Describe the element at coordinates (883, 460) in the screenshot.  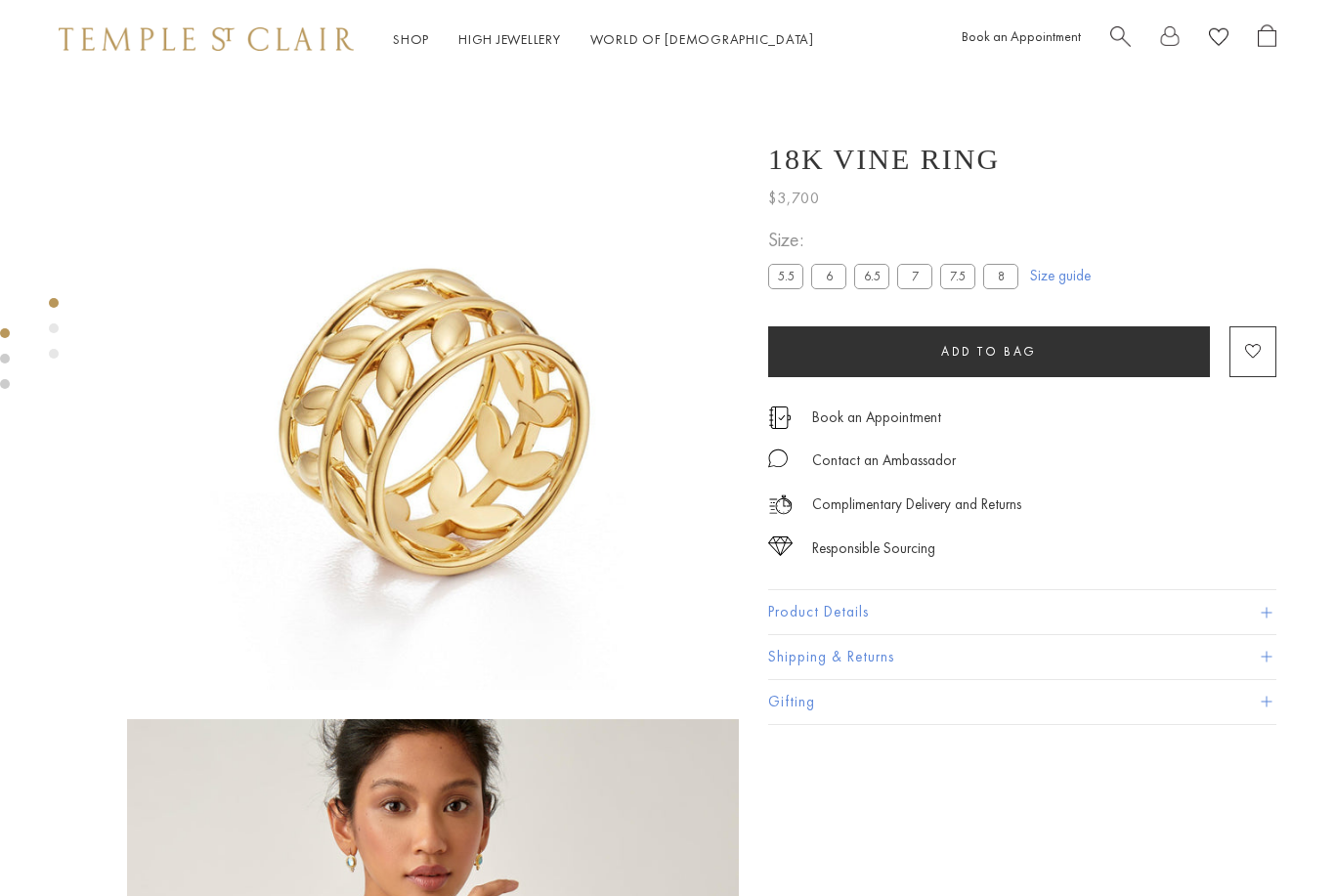
I see `div: Contact an Ambassador` at that location.